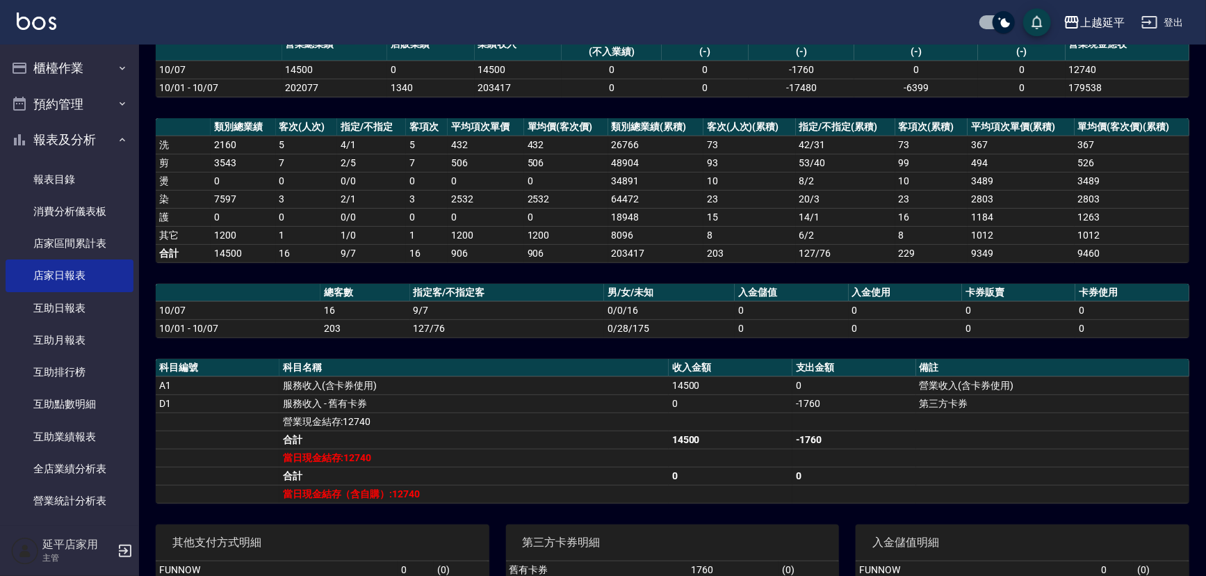 This screenshot has height=576, width=1206. Describe the element at coordinates (243, 199) in the screenshot. I see `td: 7597` at that location.